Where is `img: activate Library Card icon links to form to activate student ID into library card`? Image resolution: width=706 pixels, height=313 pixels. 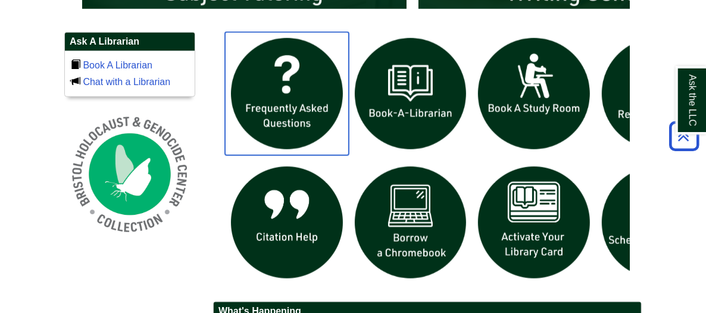
img: activate Library Card icon links to form to activate student ID into library card is located at coordinates (534, 223).